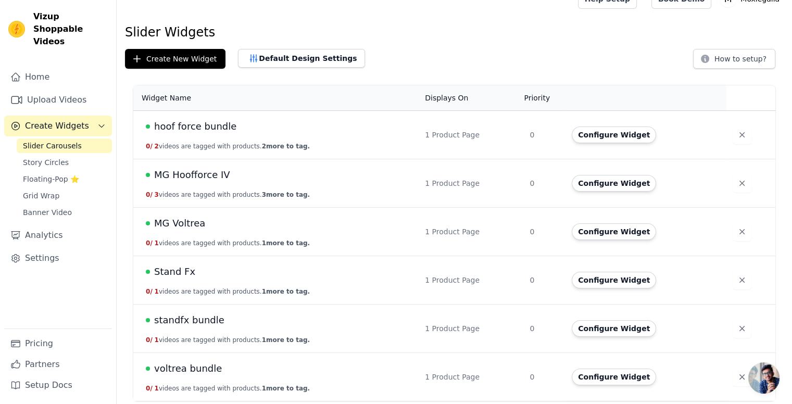 Image resolution: width=792 pixels, height=404 pixels. What do you see at coordinates (58, 126) in the screenshot?
I see `button: Create Widgets` at bounding box center [58, 126].